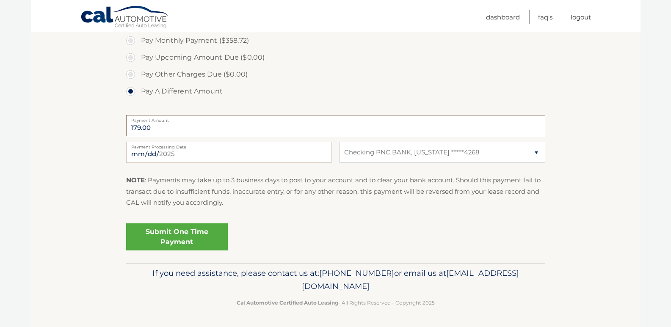  Describe the element at coordinates (336, 119) in the screenshot. I see `label: Payment Amount` at that location.